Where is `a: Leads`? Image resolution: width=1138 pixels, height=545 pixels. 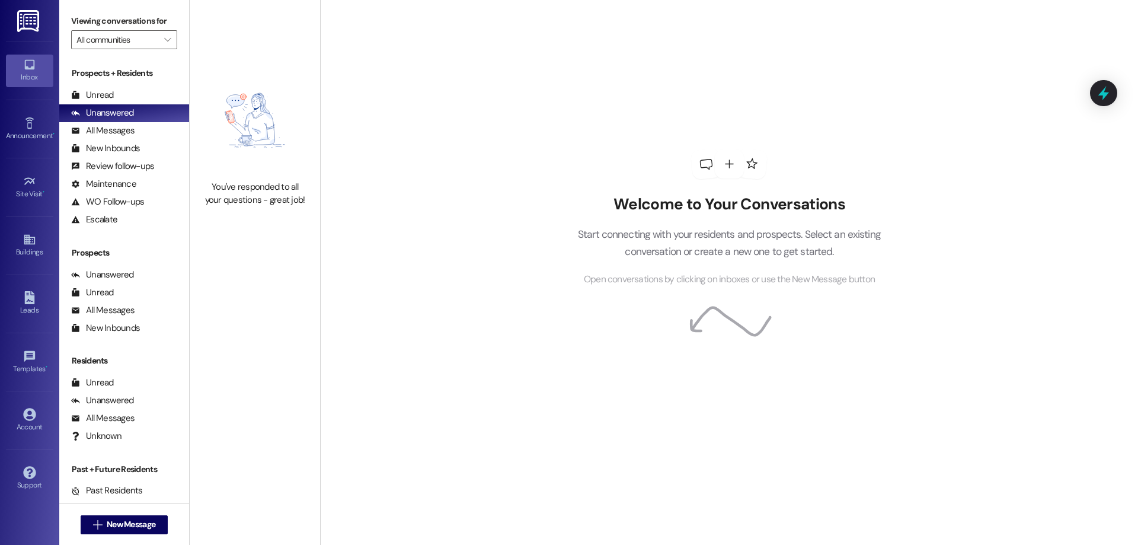 a: Leads is located at coordinates (30, 303).